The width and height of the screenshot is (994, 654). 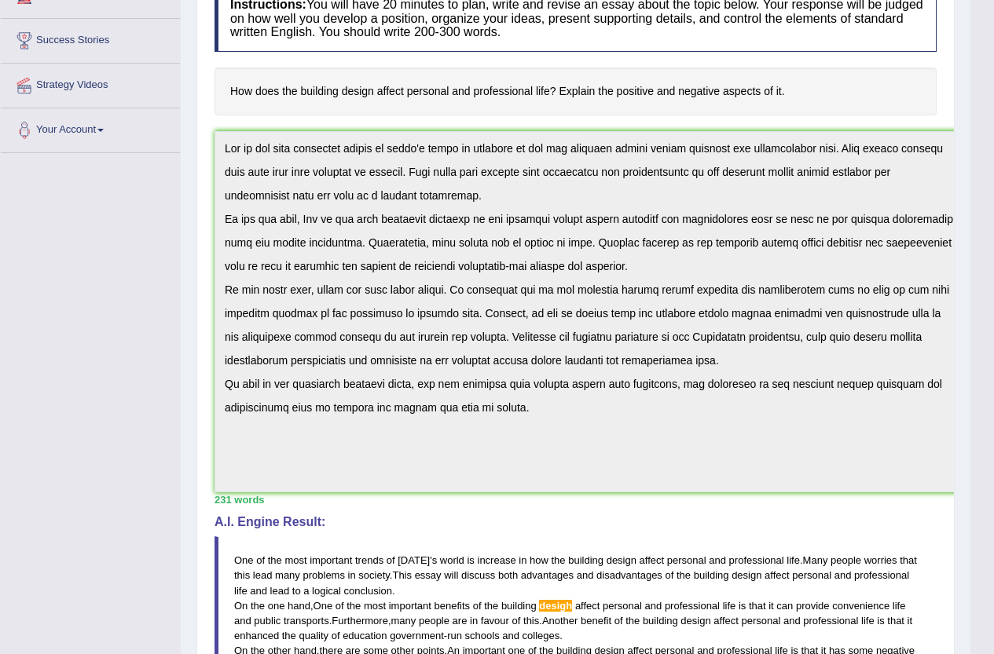 What do you see at coordinates (240, 606) in the screenshot?
I see `span: On` at bounding box center [240, 606].